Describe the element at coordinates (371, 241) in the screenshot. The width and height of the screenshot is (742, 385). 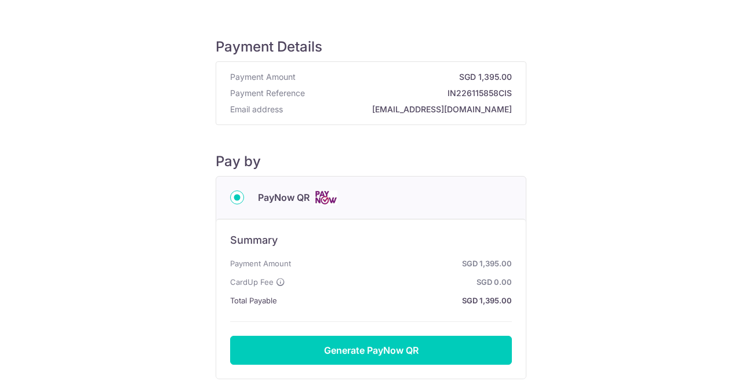
I see `h6: Summary` at that location.